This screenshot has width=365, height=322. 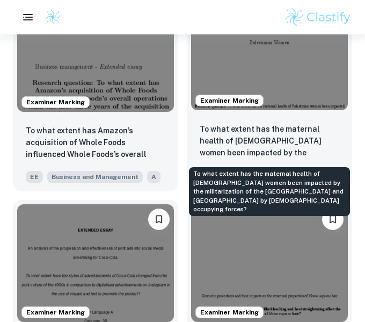 What do you see at coordinates (96, 263) in the screenshot?
I see `img: English A (Lang & Lit) EE example thumbnail: To what extent have the styles of adver` at bounding box center [96, 263].